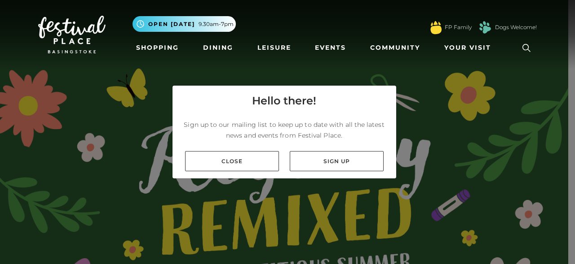 The width and height of the screenshot is (575, 264). Describe the element at coordinates (515, 27) in the screenshot. I see `a: Dogs Welcome!` at that location.